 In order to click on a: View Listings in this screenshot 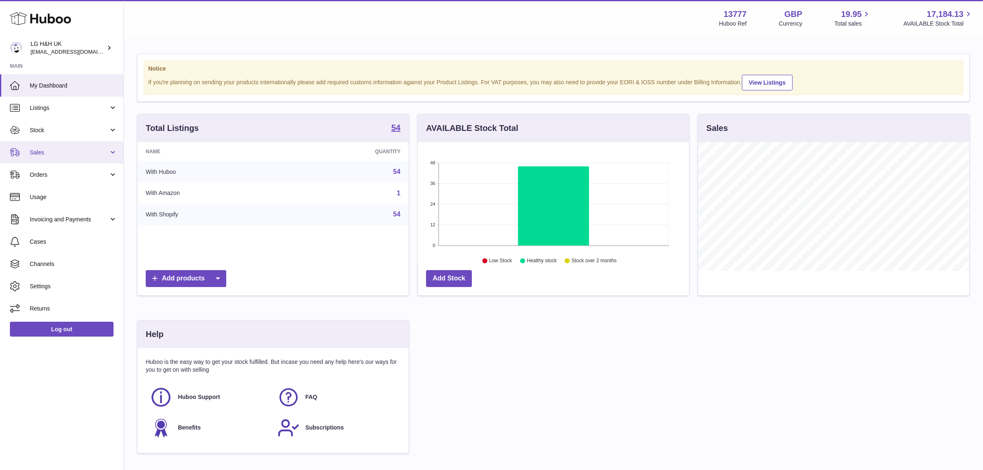, I will do `click(767, 83)`.